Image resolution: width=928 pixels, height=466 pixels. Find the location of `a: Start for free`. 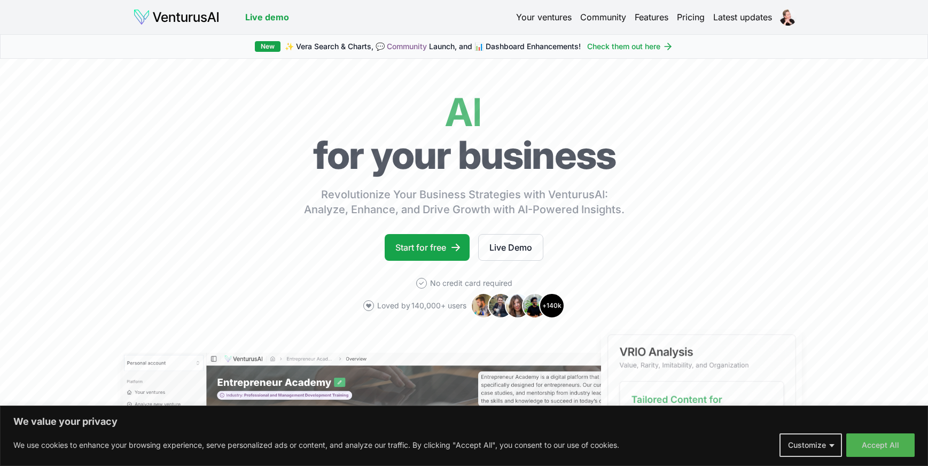

a: Start for free is located at coordinates (427, 247).